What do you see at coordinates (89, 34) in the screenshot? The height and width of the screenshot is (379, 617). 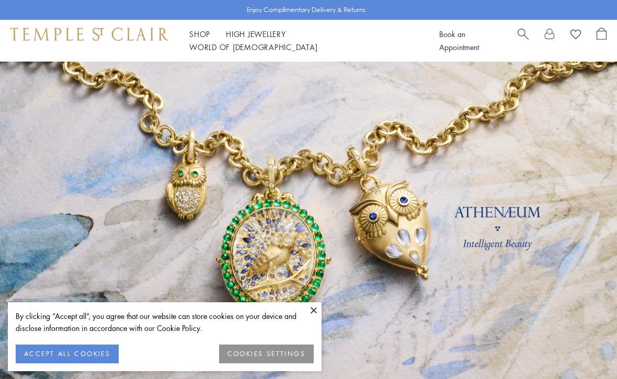 I see `img: Temple St. Clair` at bounding box center [89, 34].